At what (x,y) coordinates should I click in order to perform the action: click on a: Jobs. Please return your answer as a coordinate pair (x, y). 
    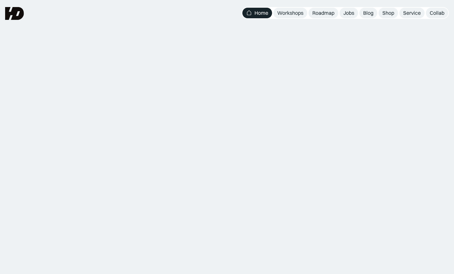
    Looking at the image, I should click on (349, 13).